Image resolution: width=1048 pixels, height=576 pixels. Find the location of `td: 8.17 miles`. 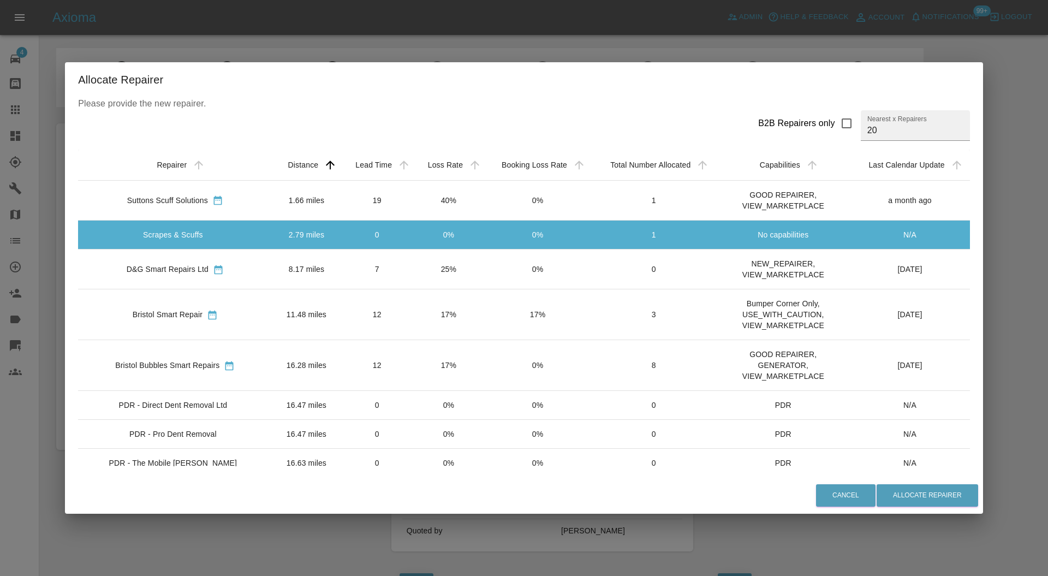

td: 8.17 miles is located at coordinates (306, 269).